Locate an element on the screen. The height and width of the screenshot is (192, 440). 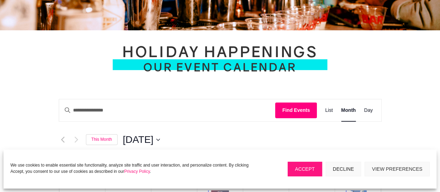
button: Next month is located at coordinates (77, 140).